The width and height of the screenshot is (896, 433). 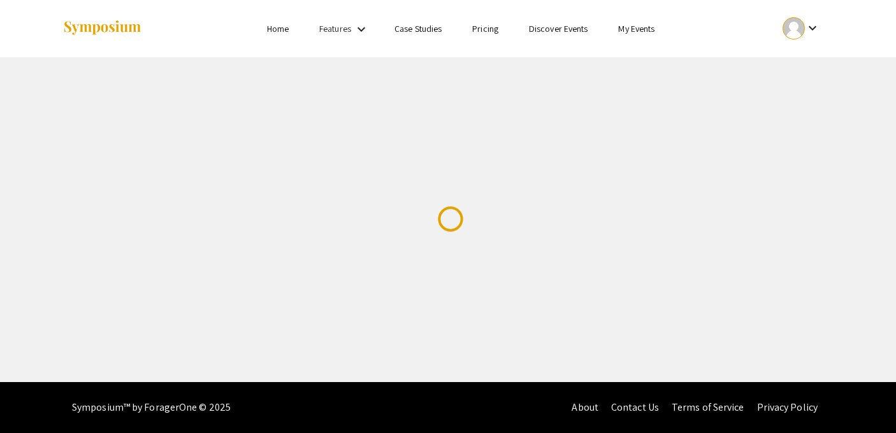 I want to click on a: Pricing, so click(x=485, y=29).